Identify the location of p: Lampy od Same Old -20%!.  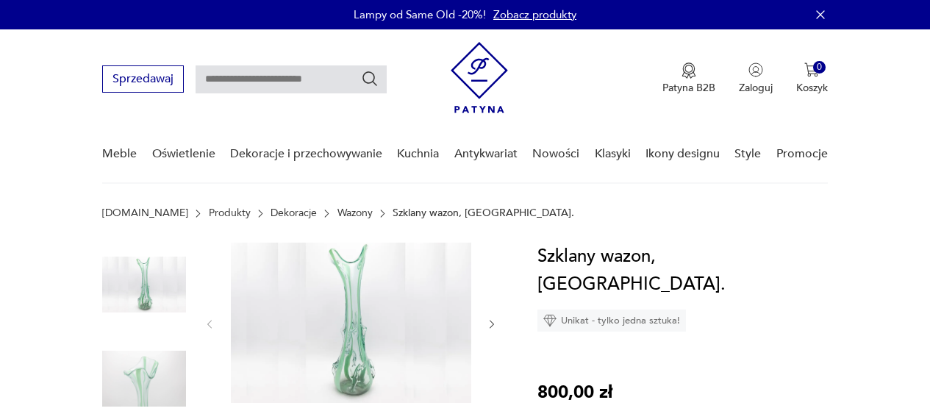
(420, 15).